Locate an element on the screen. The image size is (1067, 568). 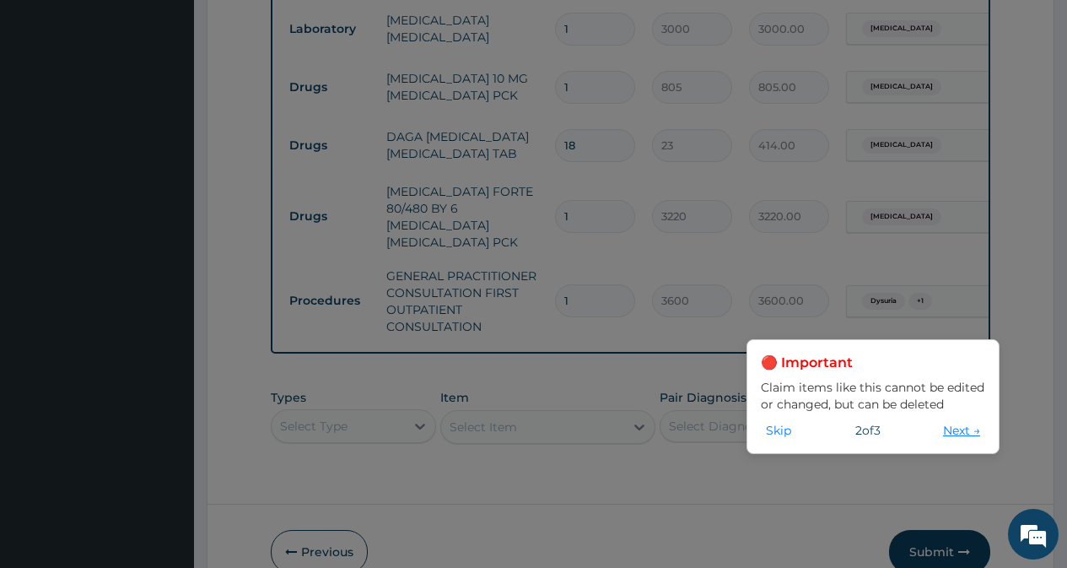
div: Chat with us now is located at coordinates (186, 105).